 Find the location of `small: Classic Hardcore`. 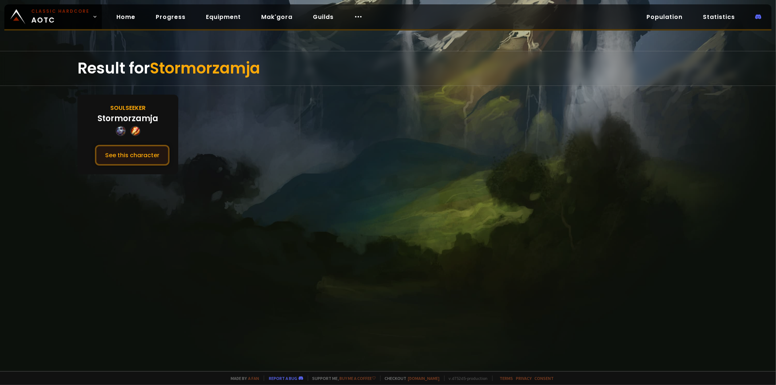

small: Classic Hardcore is located at coordinates (60, 11).